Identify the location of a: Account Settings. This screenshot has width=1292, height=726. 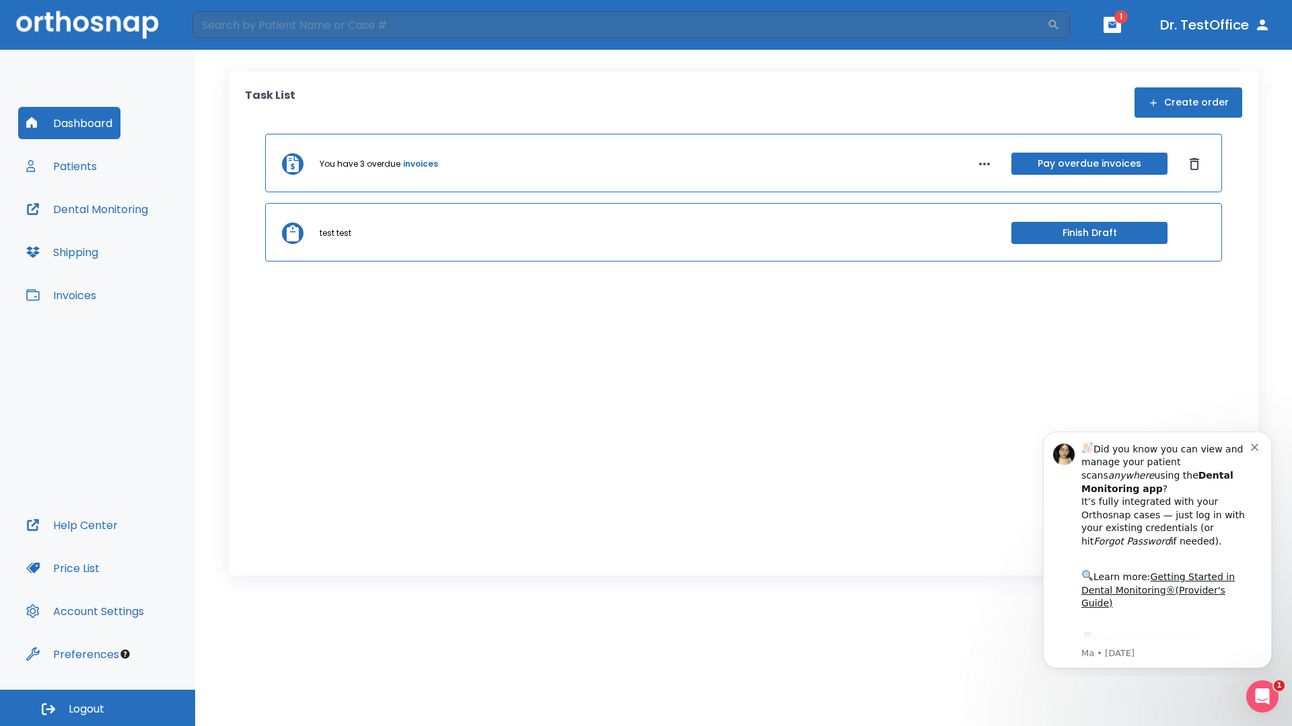
(85, 611).